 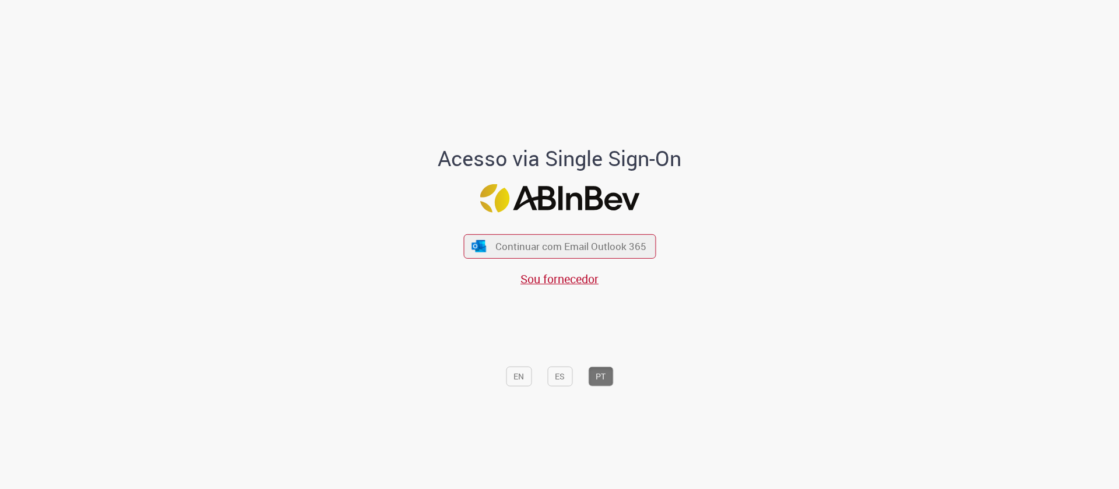 I want to click on img: ícone Azure/Microsoft 360, so click(x=479, y=246).